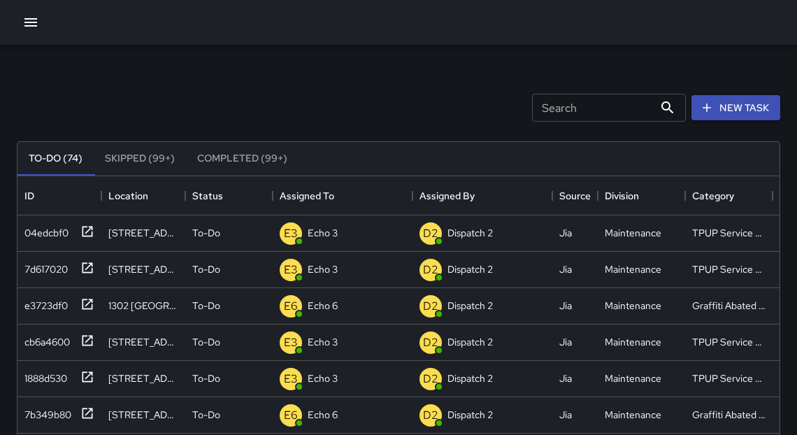 This screenshot has width=797, height=435. What do you see at coordinates (143, 269) in the screenshot?
I see `div: 2350 Harrison Street` at bounding box center [143, 269].